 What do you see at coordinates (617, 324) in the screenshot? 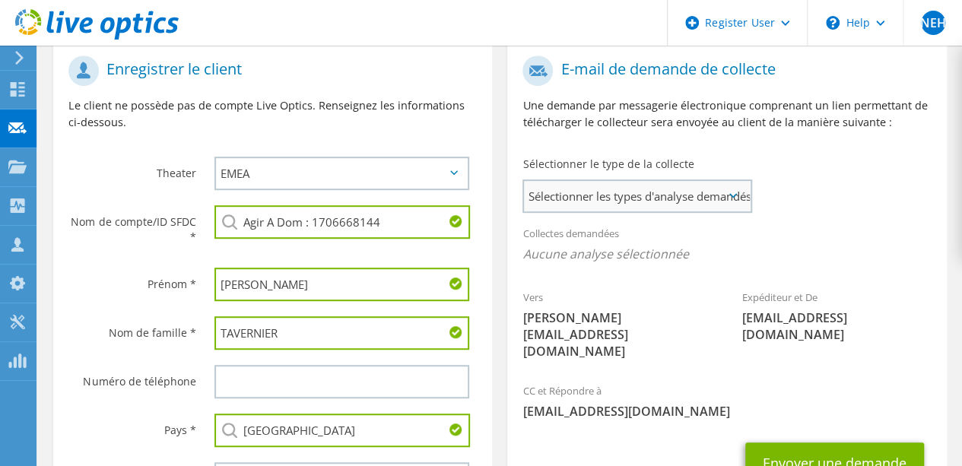
I see `div: Vers` at bounding box center [617, 324].